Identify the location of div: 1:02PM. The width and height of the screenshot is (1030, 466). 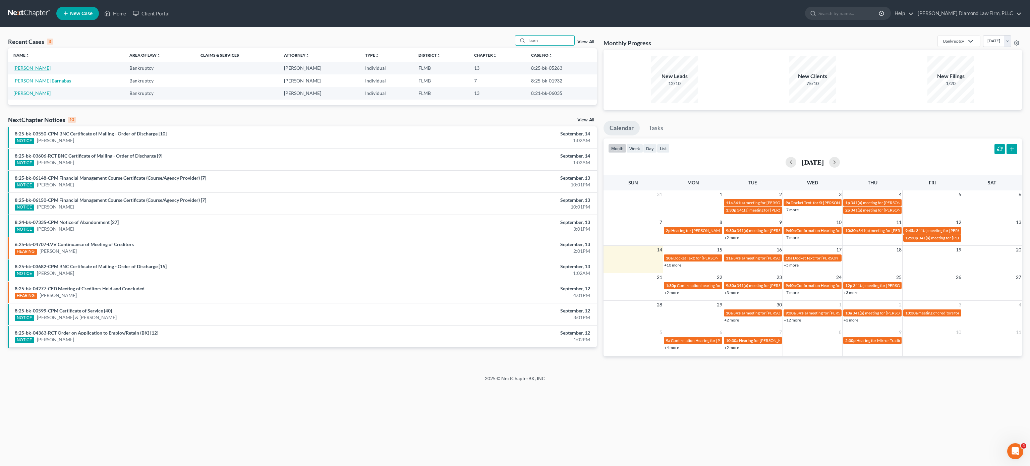
(496, 340).